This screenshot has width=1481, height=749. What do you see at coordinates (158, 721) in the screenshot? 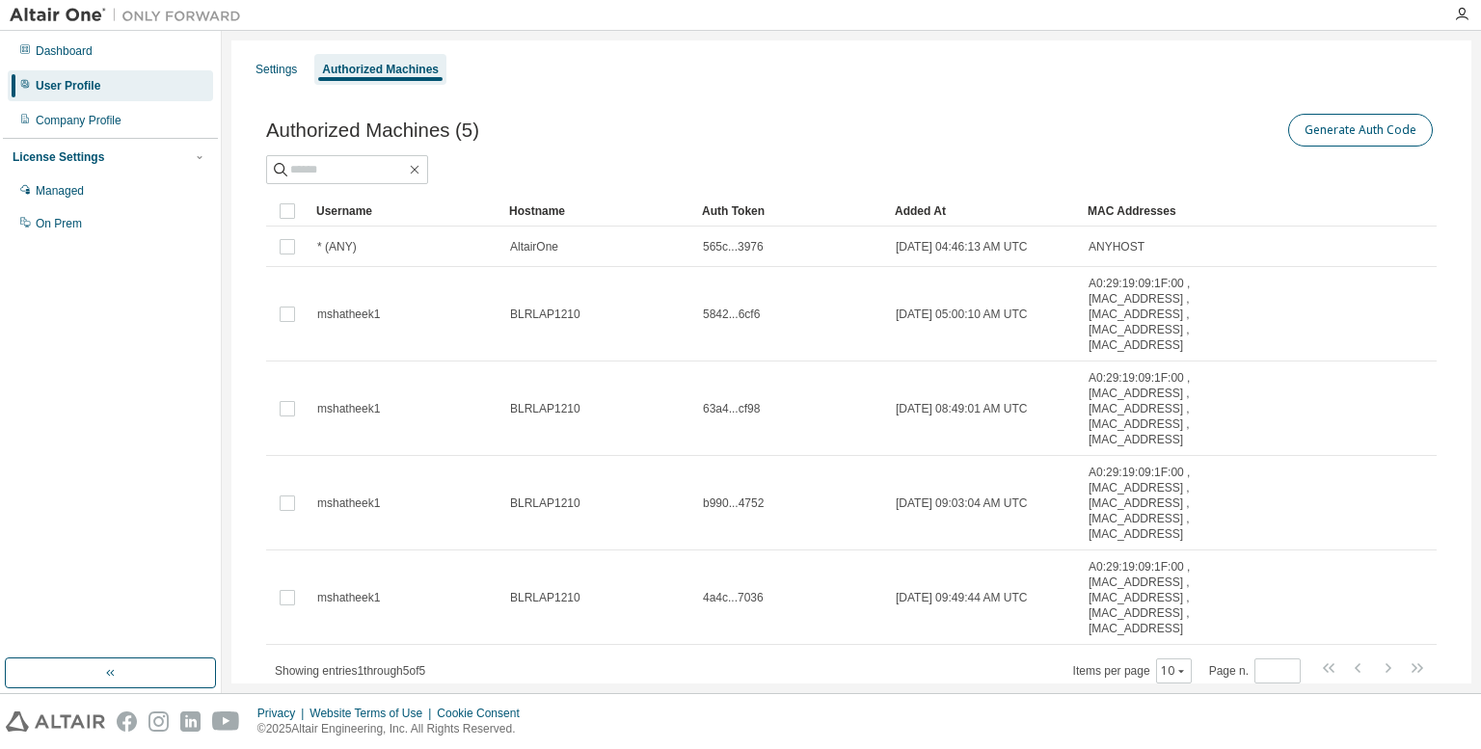
I see `img: instagram.svg` at bounding box center [158, 721].